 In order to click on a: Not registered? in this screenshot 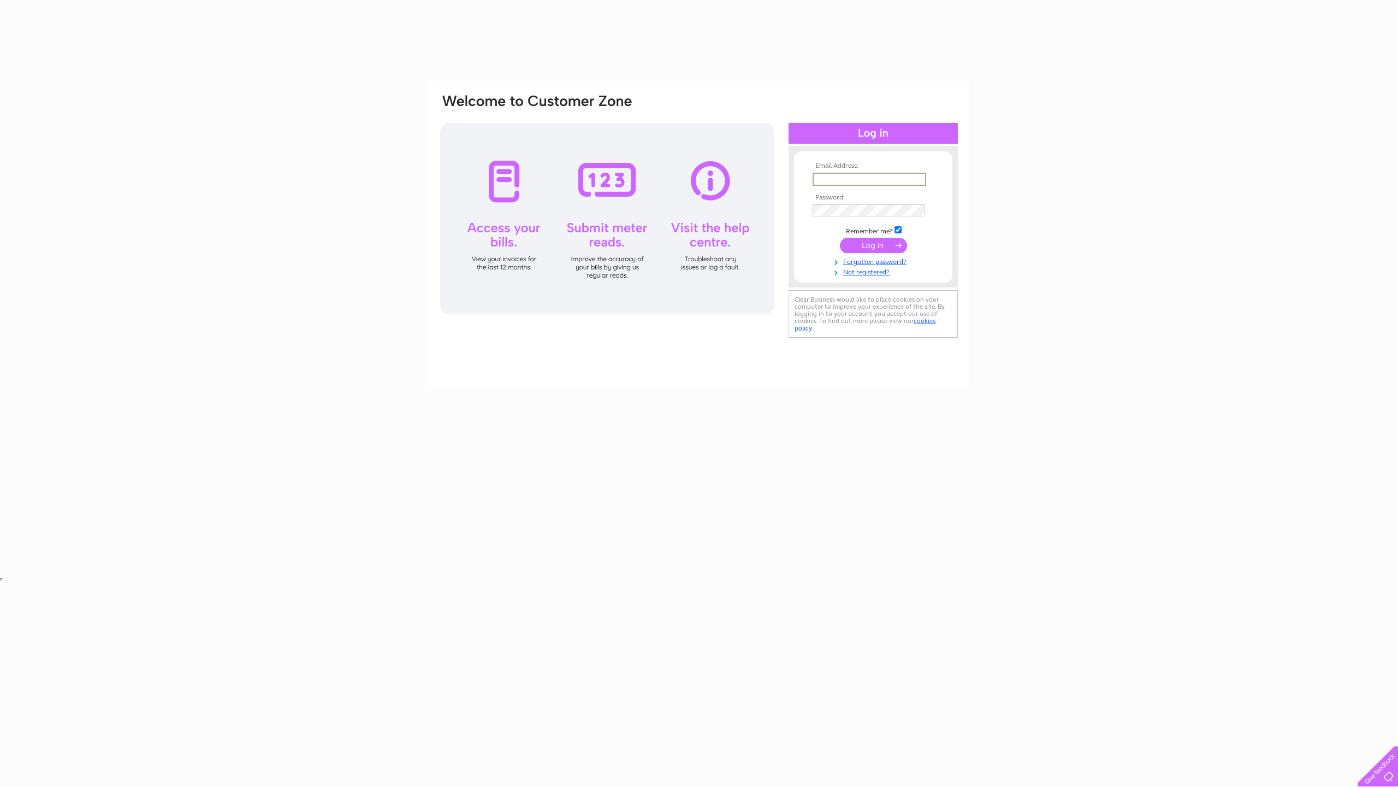, I will do `click(874, 271)`.